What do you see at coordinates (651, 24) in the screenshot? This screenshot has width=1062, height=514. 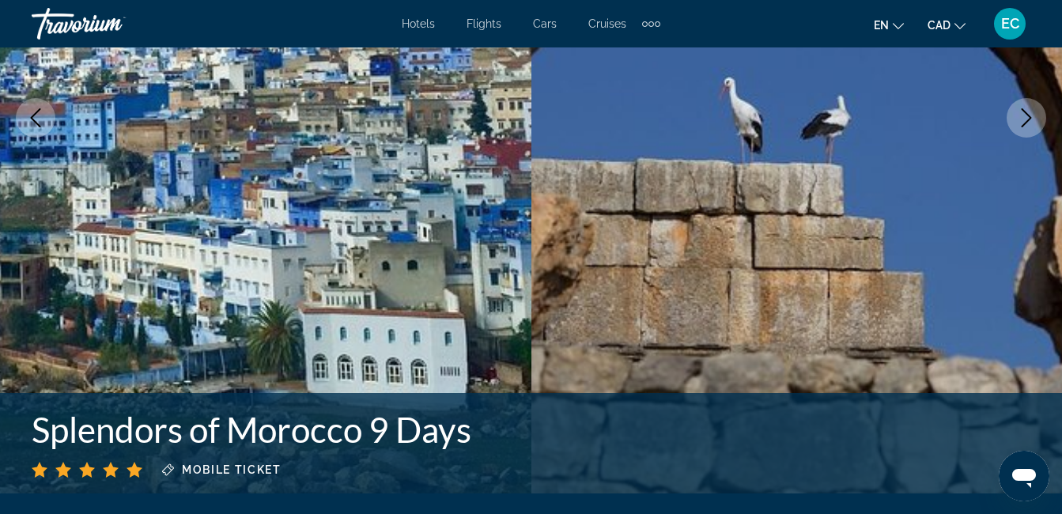 I see `button: Extra navigation items` at bounding box center [651, 24].